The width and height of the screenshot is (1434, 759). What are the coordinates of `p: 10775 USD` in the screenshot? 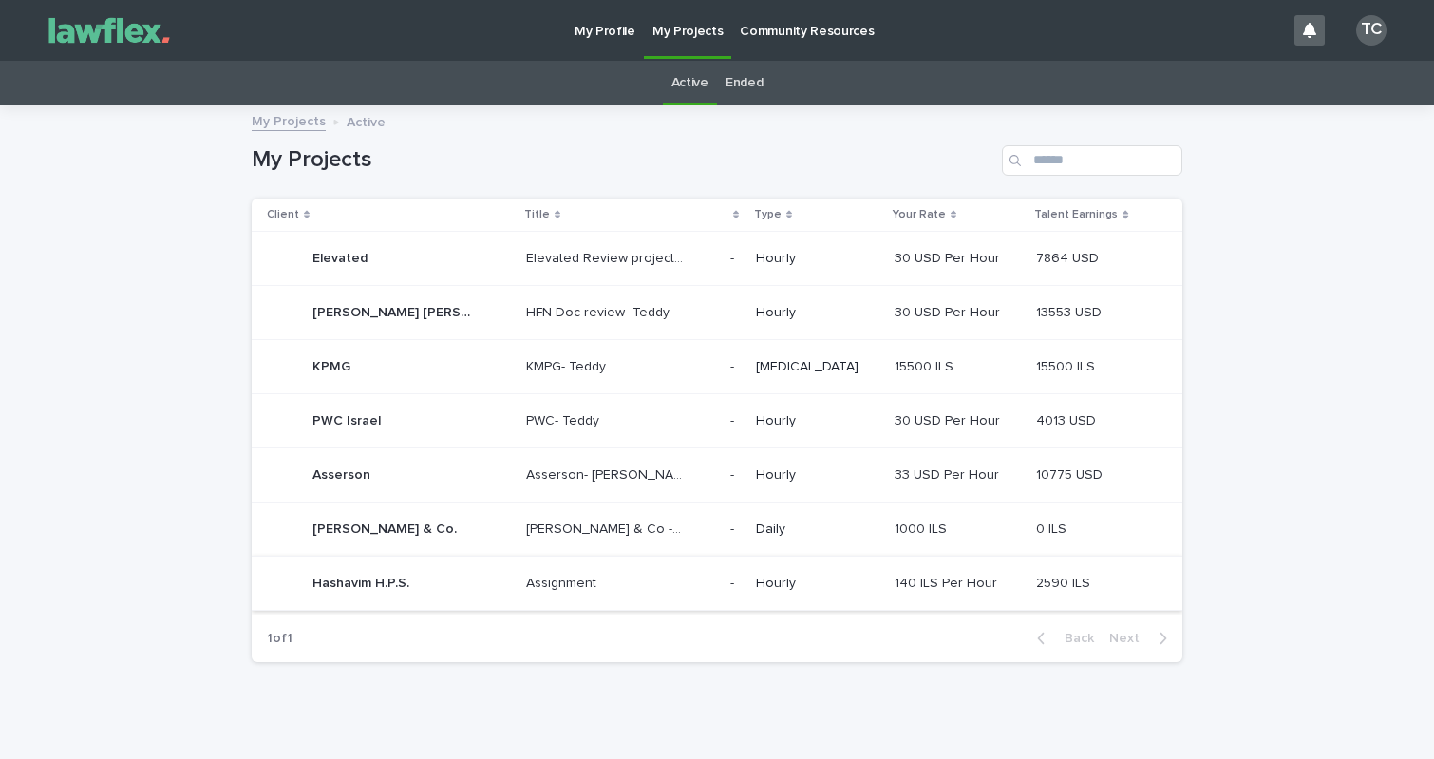 It's located at (1071, 473).